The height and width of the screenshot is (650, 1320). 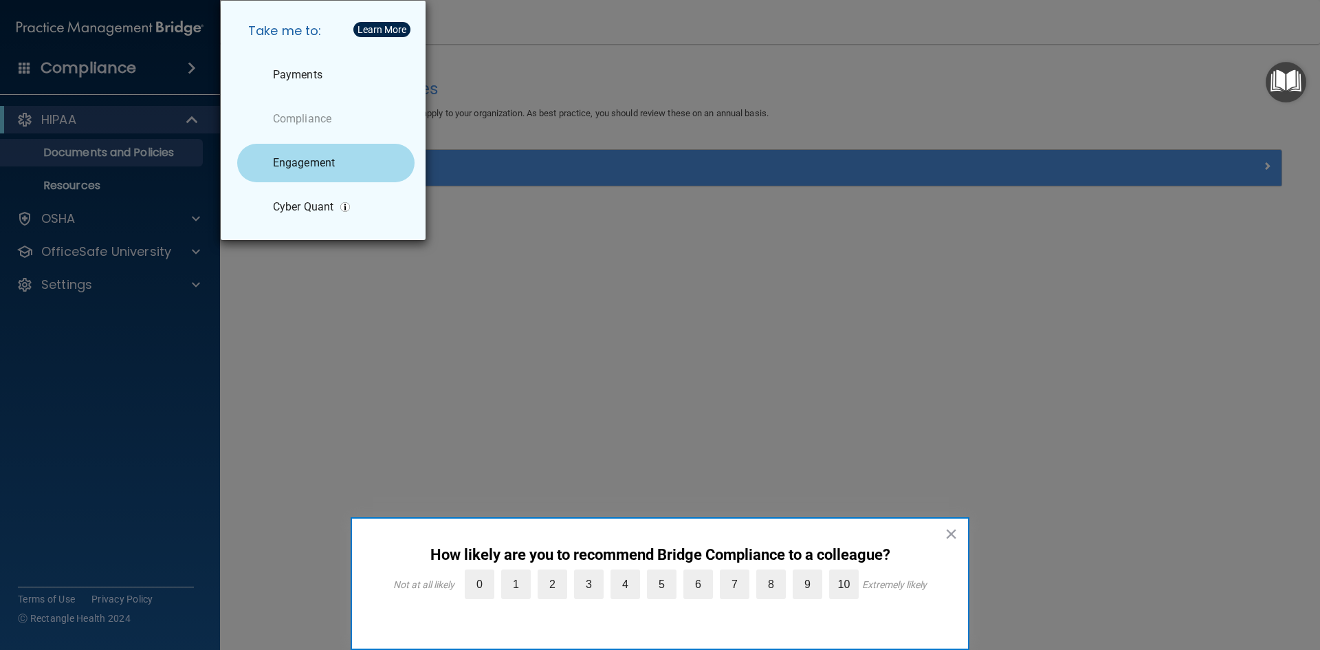 What do you see at coordinates (662, 584) in the screenshot?
I see `label: 5` at bounding box center [662, 584].